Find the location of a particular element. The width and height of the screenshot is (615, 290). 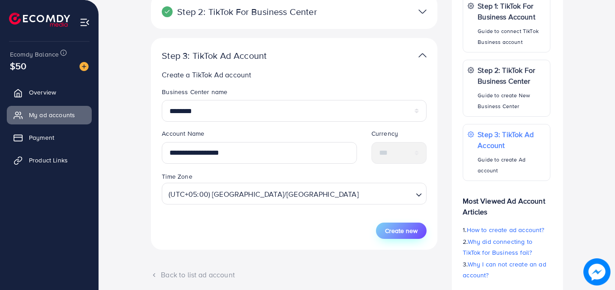

button: Create new is located at coordinates (401, 231).